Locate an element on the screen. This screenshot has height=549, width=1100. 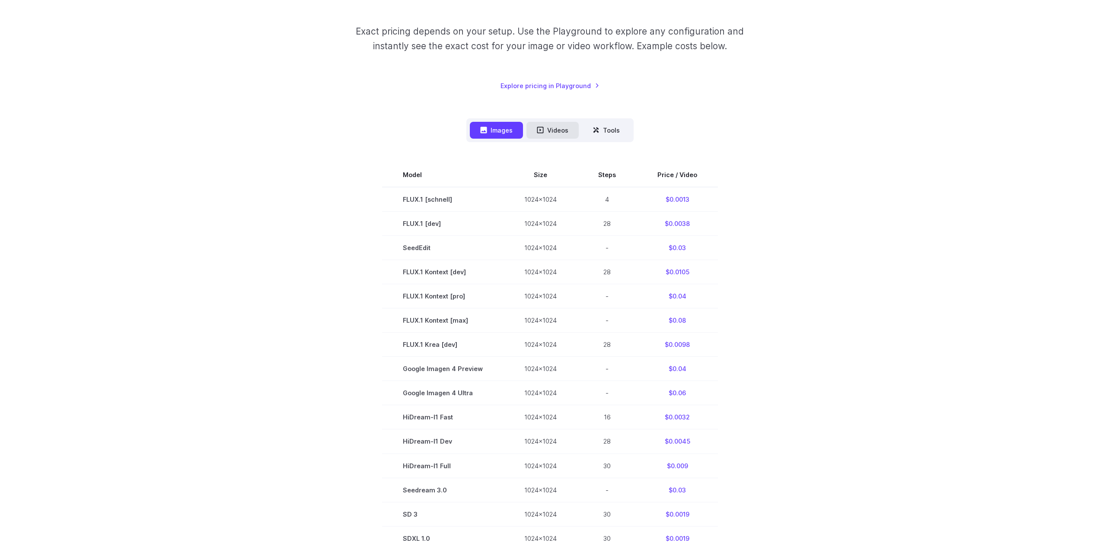
p: Exact pricing depends on your setup. Use the Playground to explore any configuration and instantl... is located at coordinates (550, 38).